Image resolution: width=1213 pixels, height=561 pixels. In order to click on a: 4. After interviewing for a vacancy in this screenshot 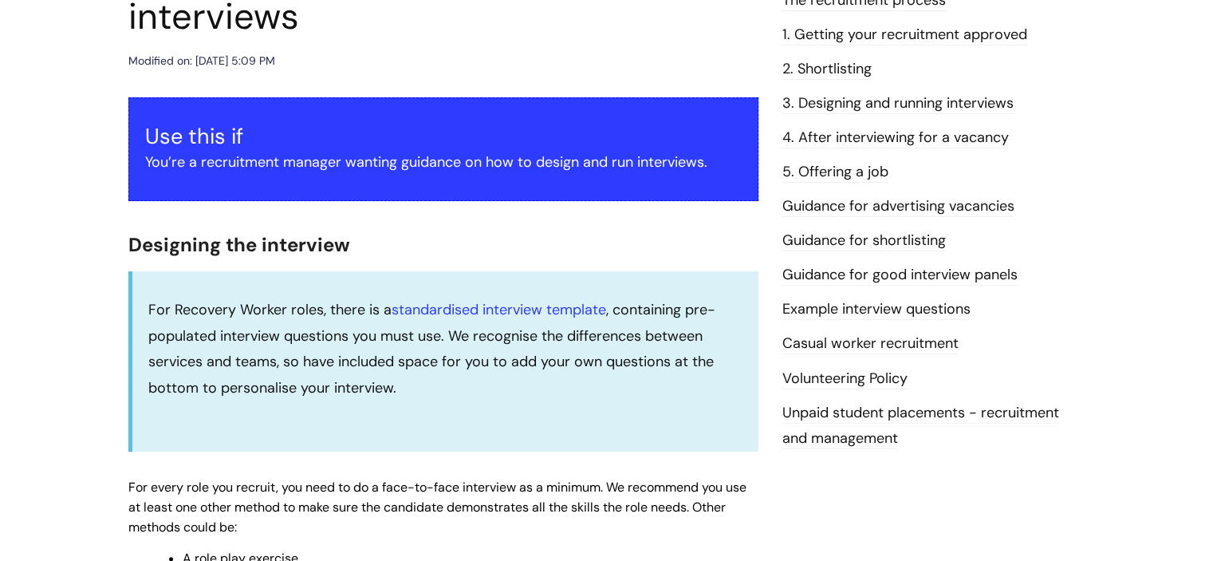, I will do `click(896, 138)`.